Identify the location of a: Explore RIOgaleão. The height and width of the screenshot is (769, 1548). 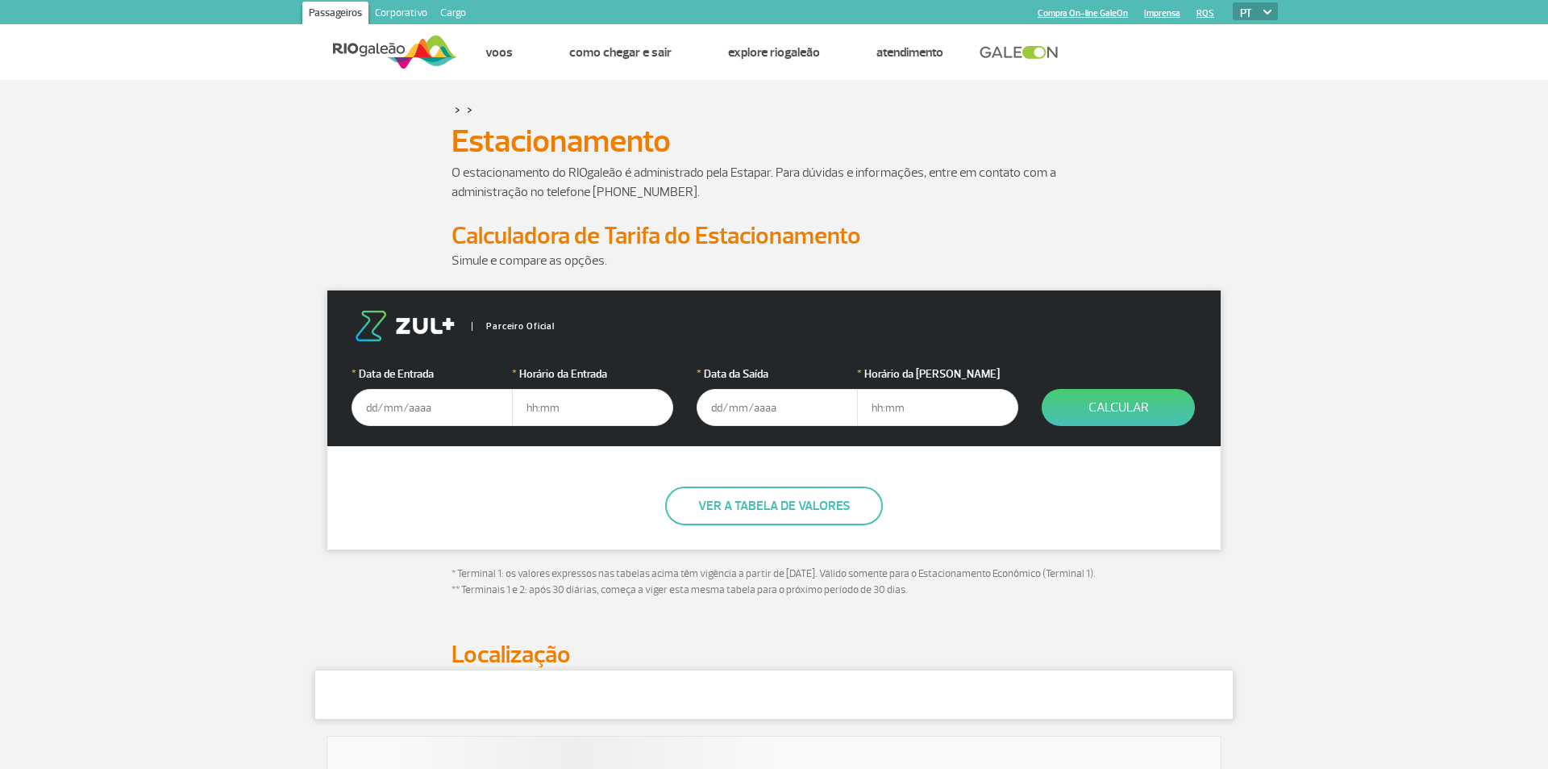
(774, 52).